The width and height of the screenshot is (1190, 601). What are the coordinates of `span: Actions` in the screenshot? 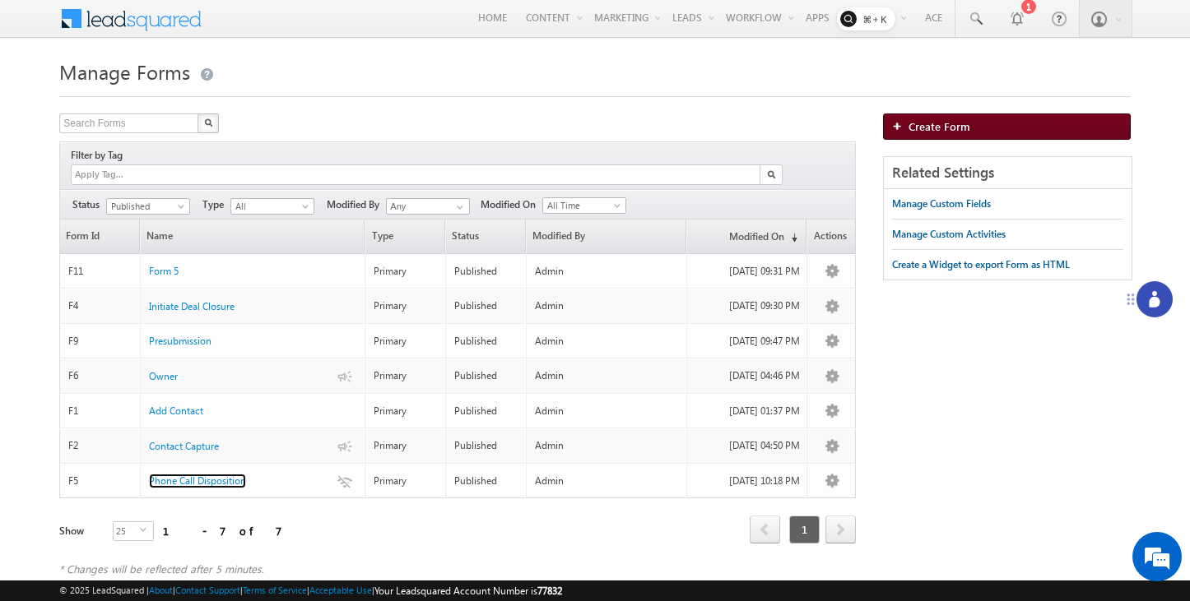 It's located at (831, 236).